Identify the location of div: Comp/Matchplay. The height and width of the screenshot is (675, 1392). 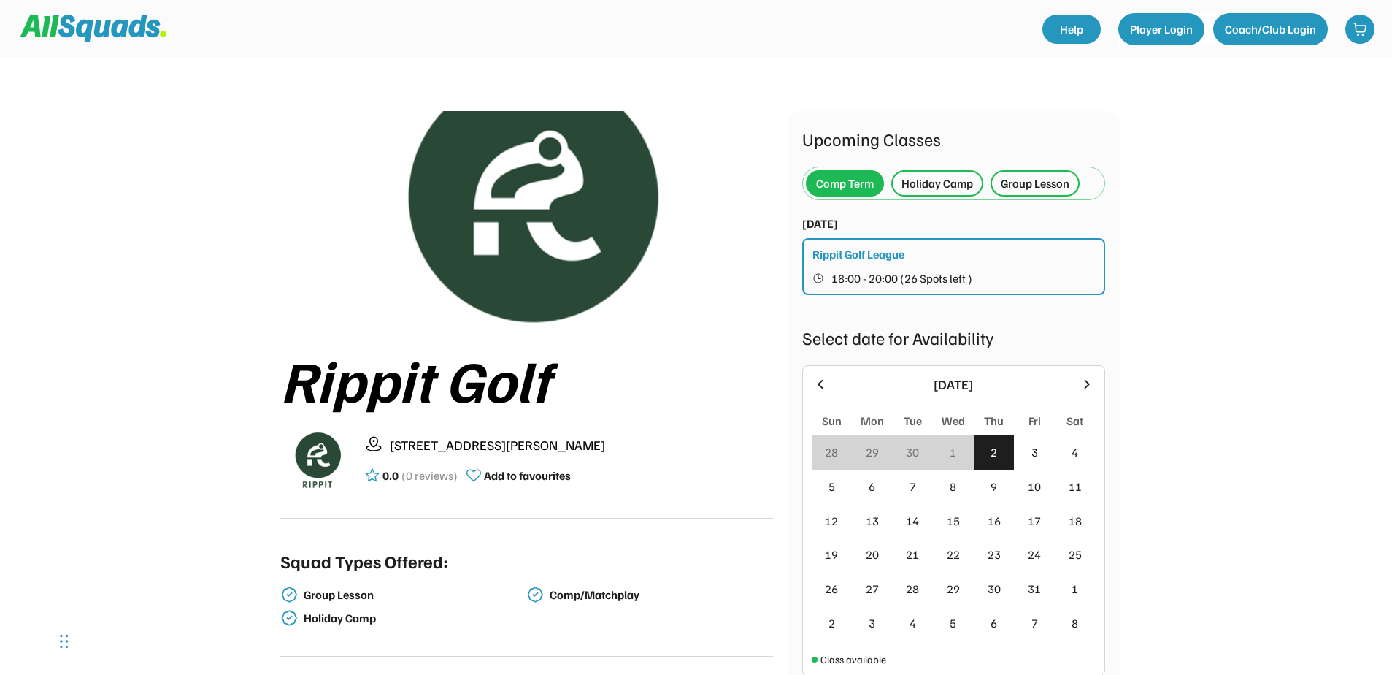
(660, 594).